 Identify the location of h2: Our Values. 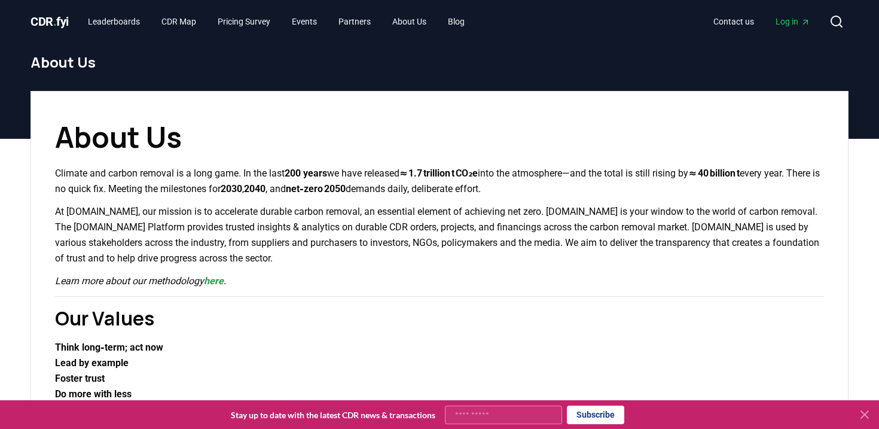
(440, 318).